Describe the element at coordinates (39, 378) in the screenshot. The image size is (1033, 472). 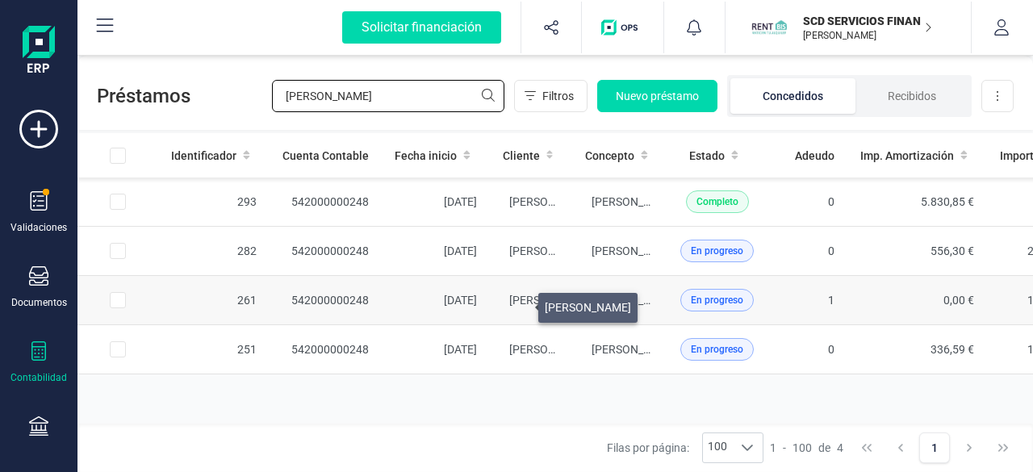
I see `div: Contabilidad` at that location.